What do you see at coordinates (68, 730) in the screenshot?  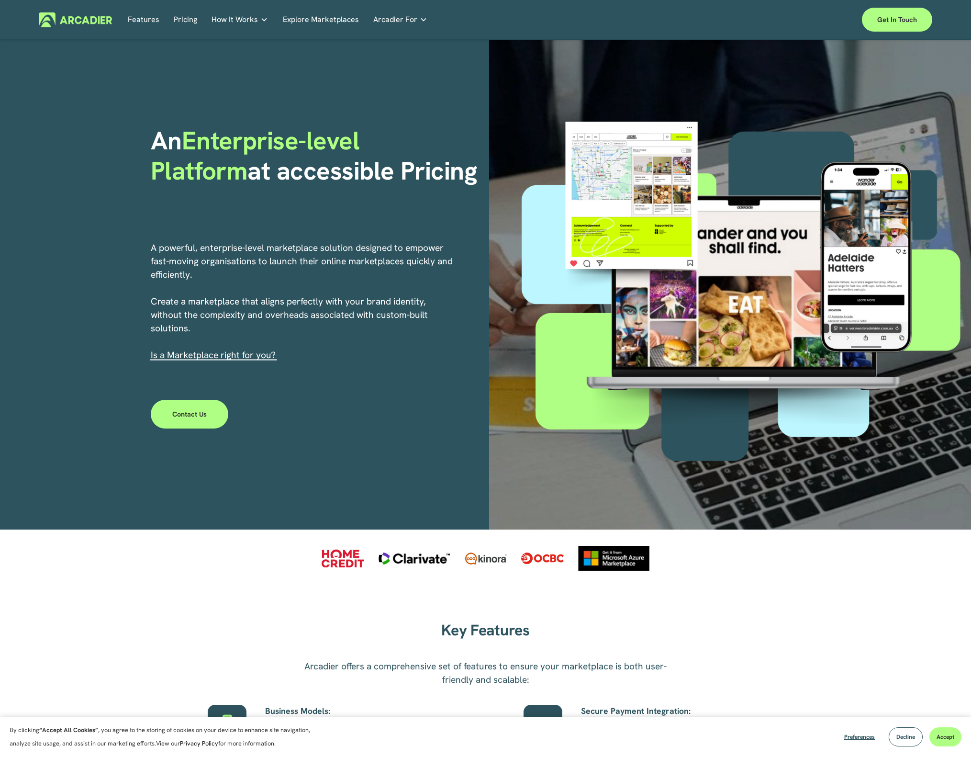 I see `strong: “Accept All Cookies”` at bounding box center [68, 730].